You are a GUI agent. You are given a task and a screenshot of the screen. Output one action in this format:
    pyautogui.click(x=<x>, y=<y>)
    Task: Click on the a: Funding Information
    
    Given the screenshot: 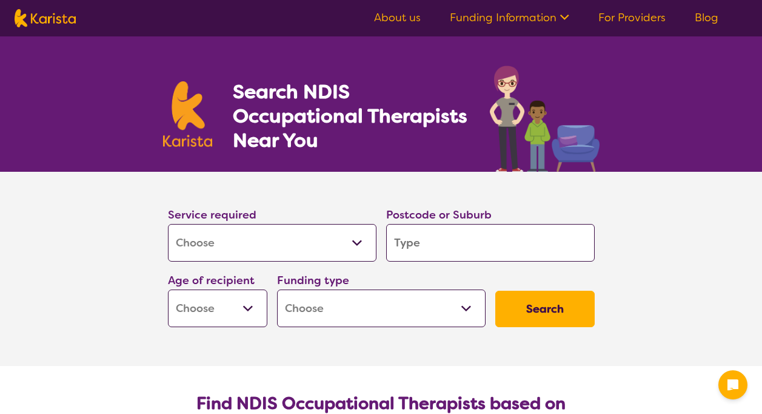 What is the action you would take?
    pyautogui.click(x=510, y=18)
    